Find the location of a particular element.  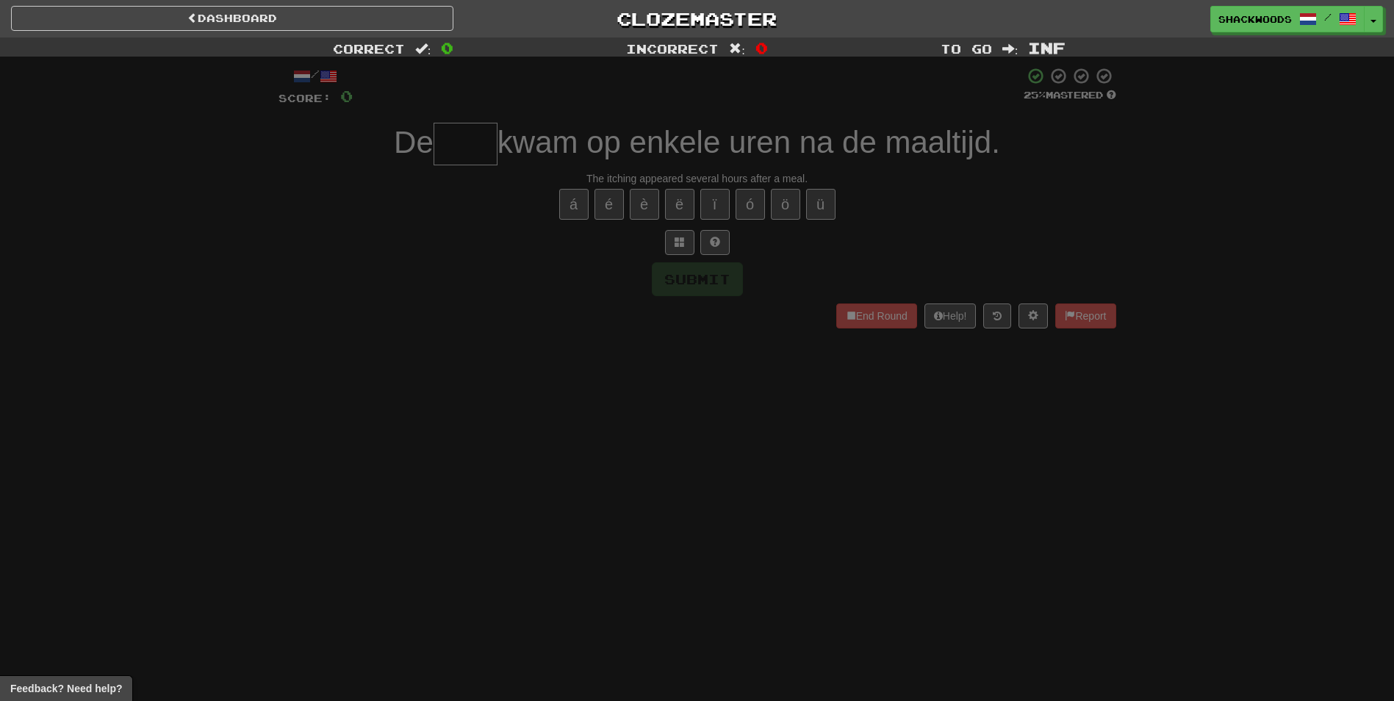

button: Single letter hint - you only get 1 per sentence and score half the points! alt+h is located at coordinates (715, 243).